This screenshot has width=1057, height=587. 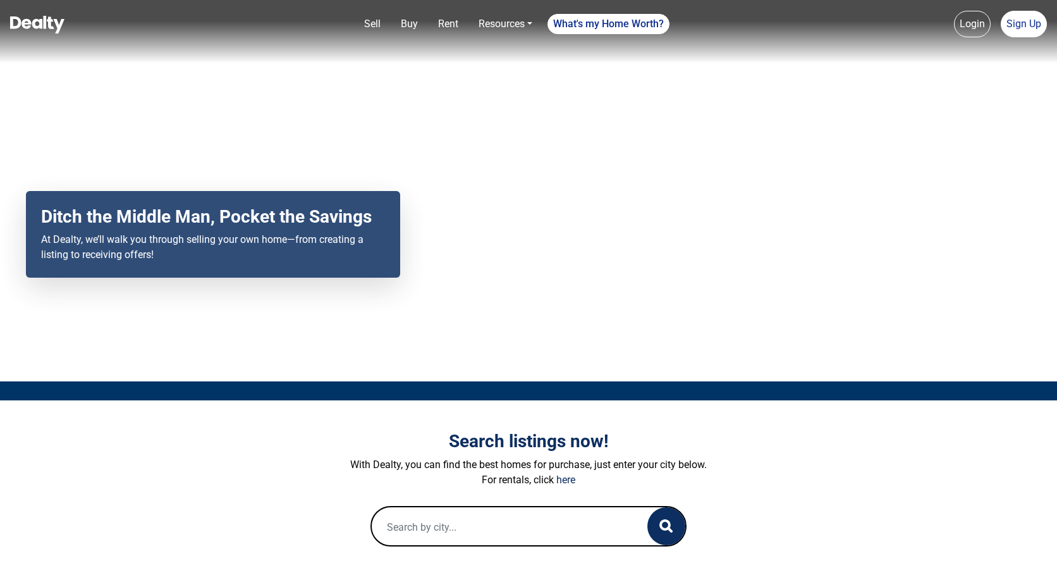 What do you see at coordinates (37, 25) in the screenshot?
I see `img: Dealty - Buy, Sell & Rent Homes` at bounding box center [37, 25].